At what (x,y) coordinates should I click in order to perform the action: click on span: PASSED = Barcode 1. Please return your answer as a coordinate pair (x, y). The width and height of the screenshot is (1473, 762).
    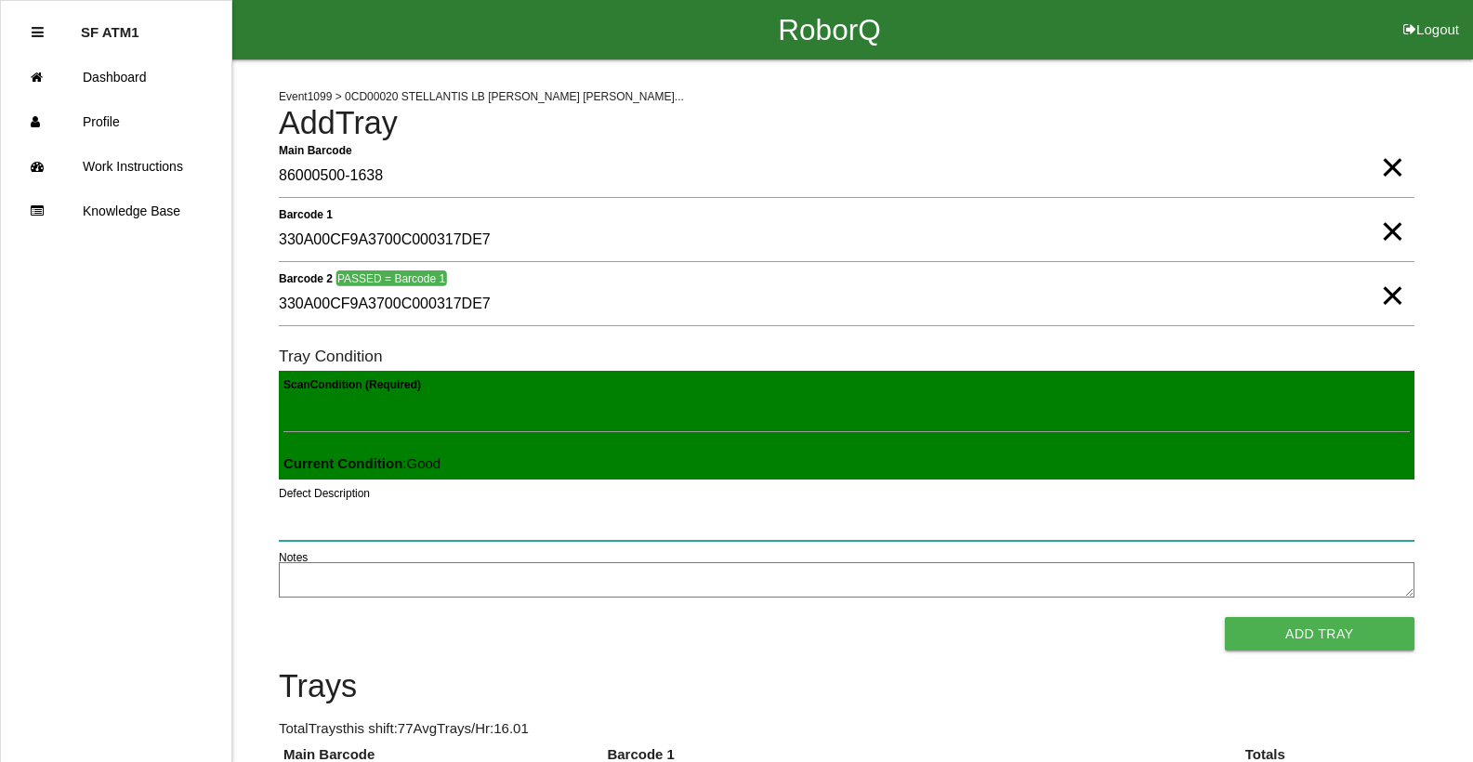
    Looking at the image, I should click on (390, 278).